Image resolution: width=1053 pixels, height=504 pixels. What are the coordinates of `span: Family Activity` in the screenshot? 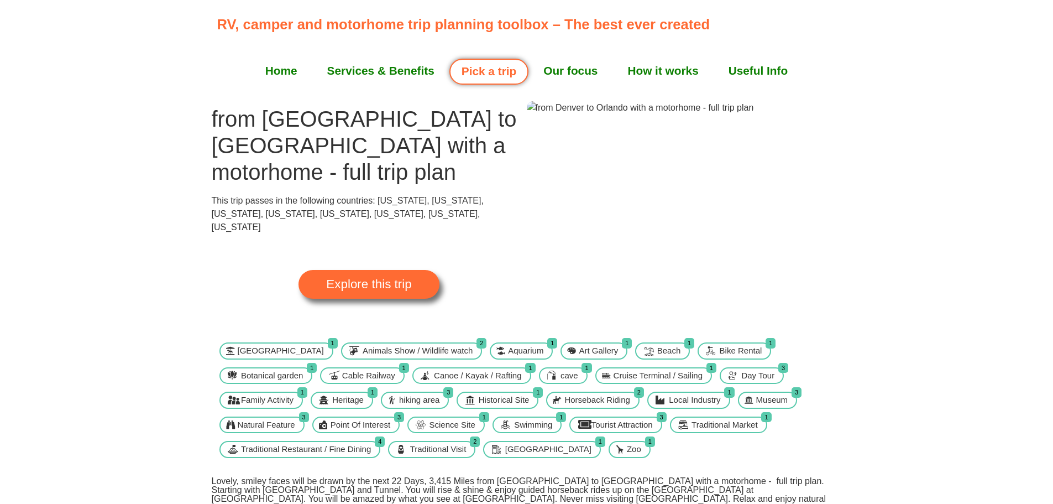 It's located at (267, 400).